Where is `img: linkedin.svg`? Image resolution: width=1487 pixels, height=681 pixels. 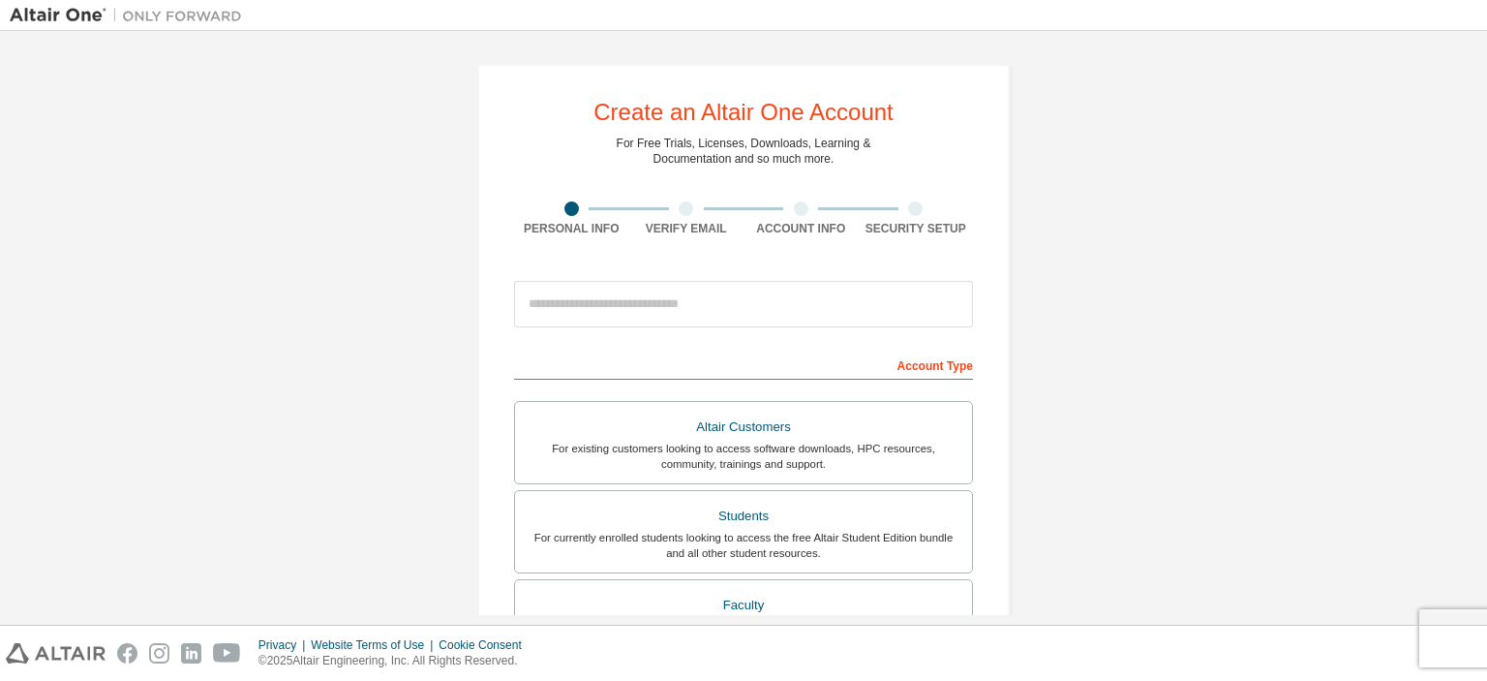
img: linkedin.svg is located at coordinates (191, 653).